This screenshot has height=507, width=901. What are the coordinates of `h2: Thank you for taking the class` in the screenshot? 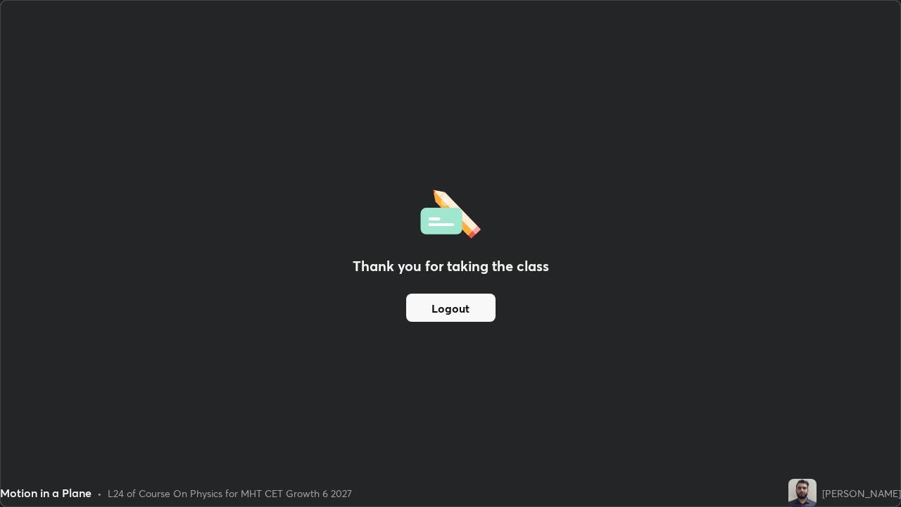 It's located at (450, 266).